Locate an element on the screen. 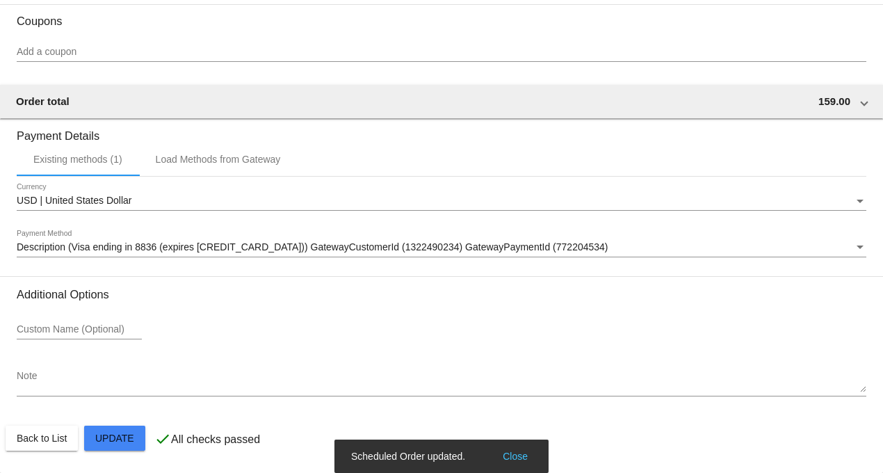  mat-select: Currency is located at coordinates (441, 201).